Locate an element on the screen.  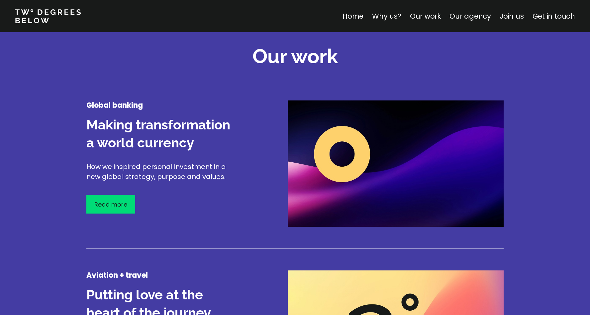
h4: Global banking is located at coordinates (163, 105).